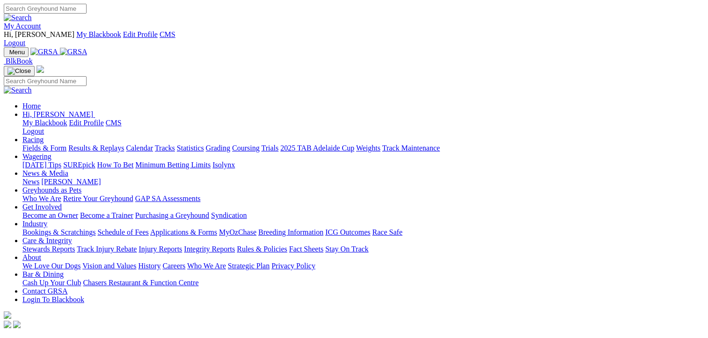  What do you see at coordinates (22, 26) in the screenshot?
I see `a: My Account` at bounding box center [22, 26].